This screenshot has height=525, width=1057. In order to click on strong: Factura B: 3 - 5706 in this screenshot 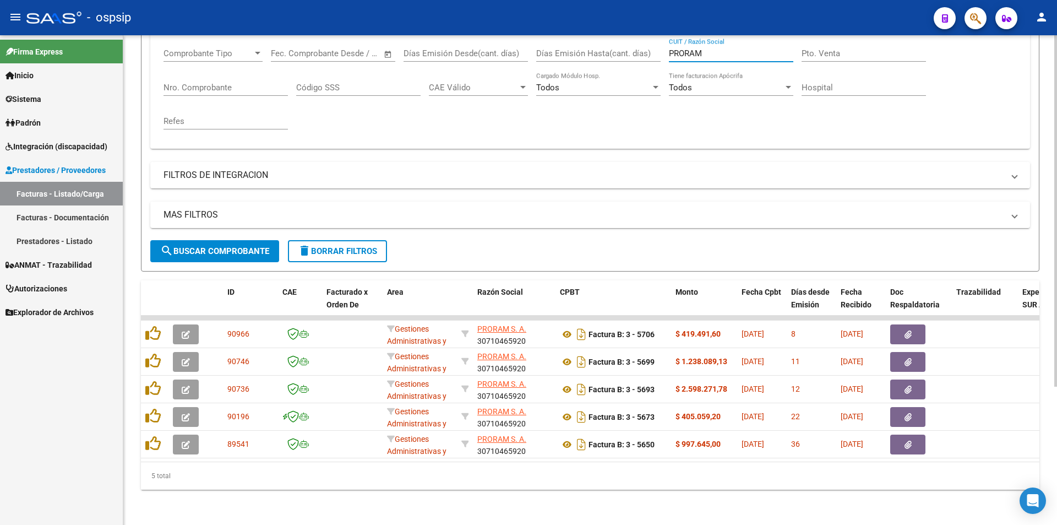, I will do `click(621, 334)`.